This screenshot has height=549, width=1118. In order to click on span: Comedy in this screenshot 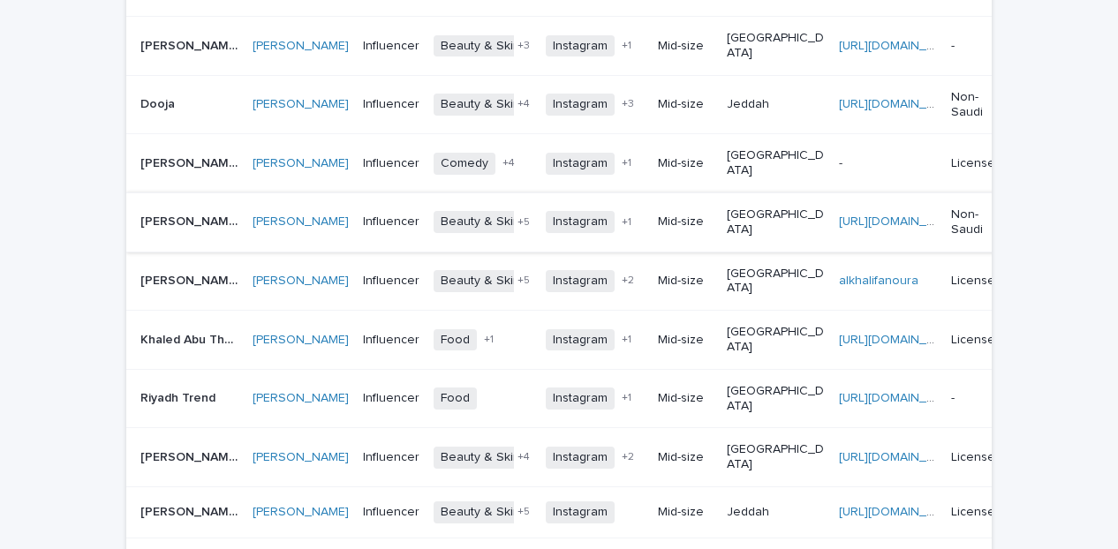, I will do `click(464, 163)`.